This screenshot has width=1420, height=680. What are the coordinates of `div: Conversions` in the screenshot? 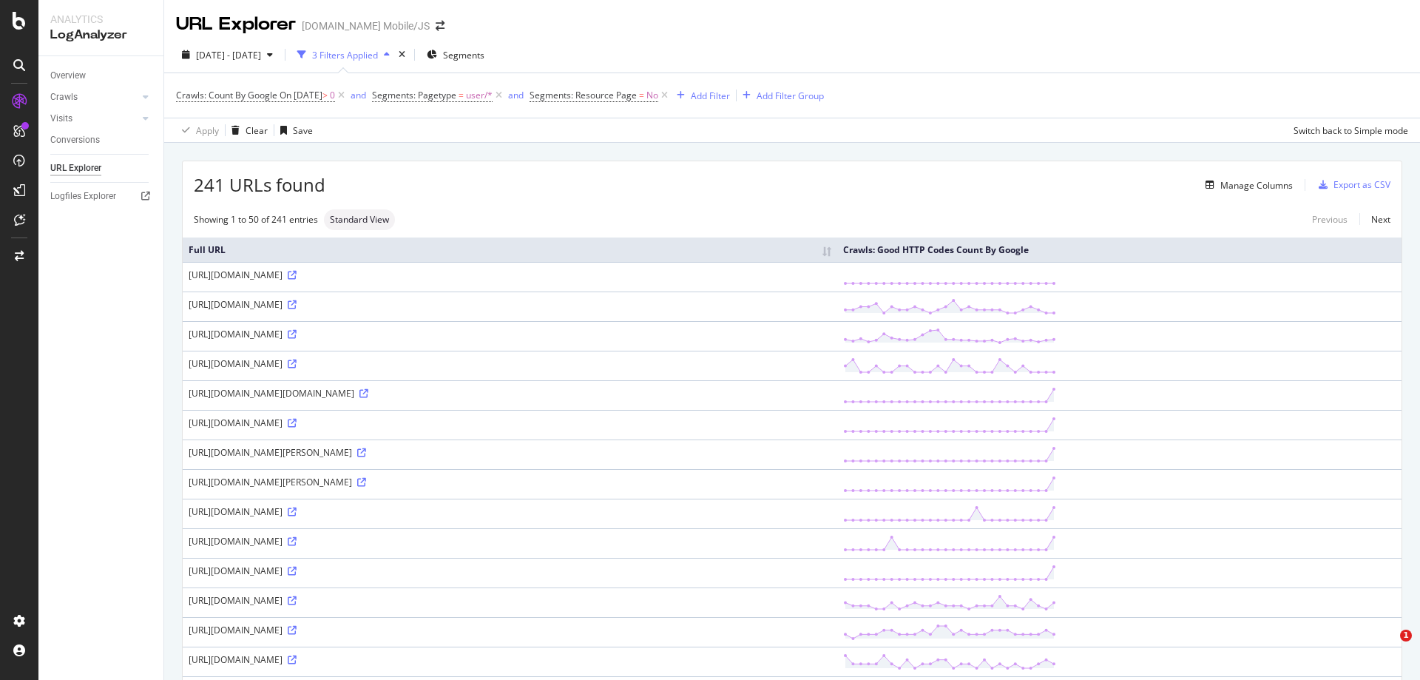 It's located at (75, 140).